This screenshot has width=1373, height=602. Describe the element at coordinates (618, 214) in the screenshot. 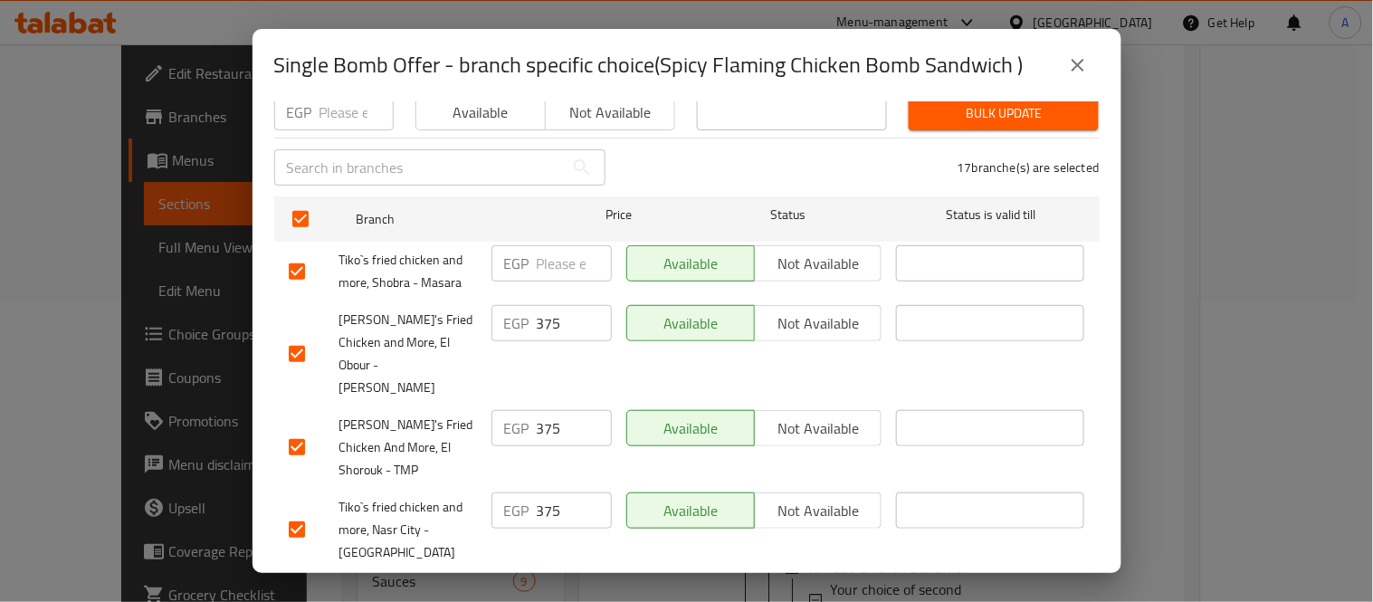

I see `span: Price` at that location.